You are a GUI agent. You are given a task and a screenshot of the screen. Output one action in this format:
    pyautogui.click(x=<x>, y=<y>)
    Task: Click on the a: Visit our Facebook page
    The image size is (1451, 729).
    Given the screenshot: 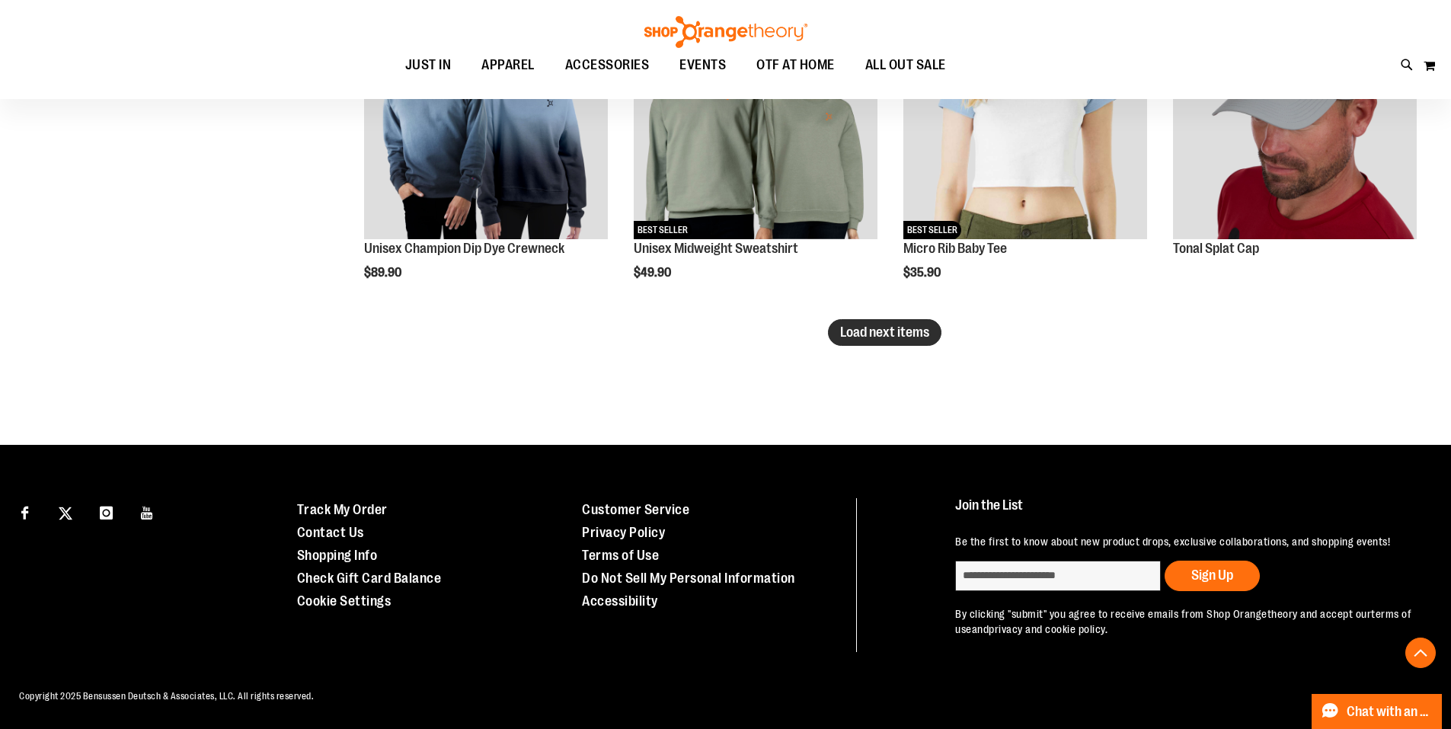 What is the action you would take?
    pyautogui.click(x=24, y=511)
    